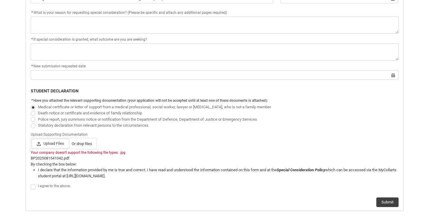 This screenshot has height=220, width=429. Describe the element at coordinates (155, 107) in the screenshot. I see `span: Medical certificate or letter of support from a medical professional, social worker, lawyer or [M...` at that location.